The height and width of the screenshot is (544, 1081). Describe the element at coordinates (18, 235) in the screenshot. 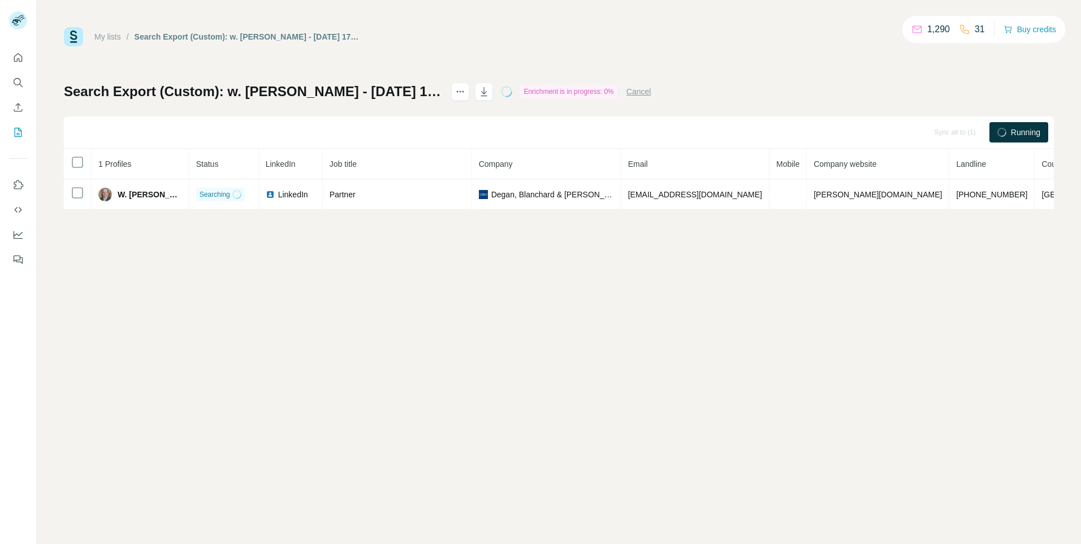

I see `button: Dashboard` at that location.